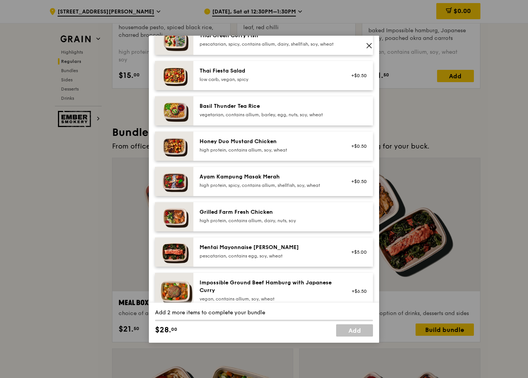 The image size is (528, 378). What do you see at coordinates (268, 287) in the screenshot?
I see `div: Impossible Ground Beef Hamburg with Japanese Curry` at bounding box center [268, 287].